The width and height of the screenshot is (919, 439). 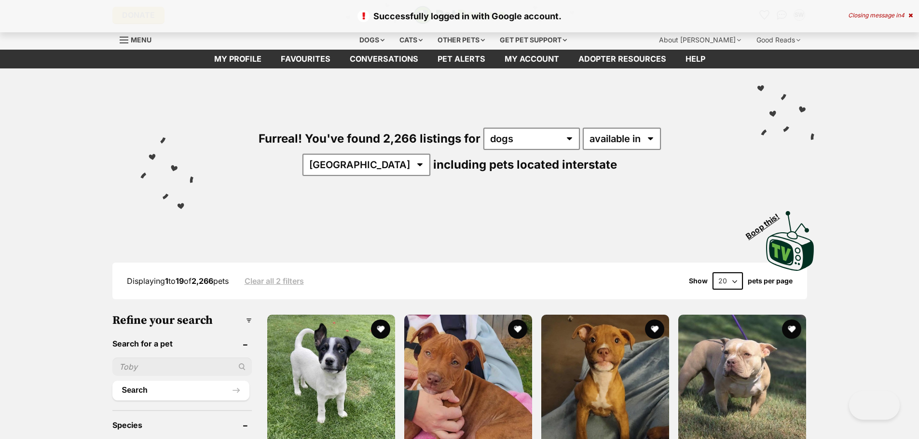 What do you see at coordinates (622, 59) in the screenshot?
I see `a: Adopter resources` at bounding box center [622, 59].